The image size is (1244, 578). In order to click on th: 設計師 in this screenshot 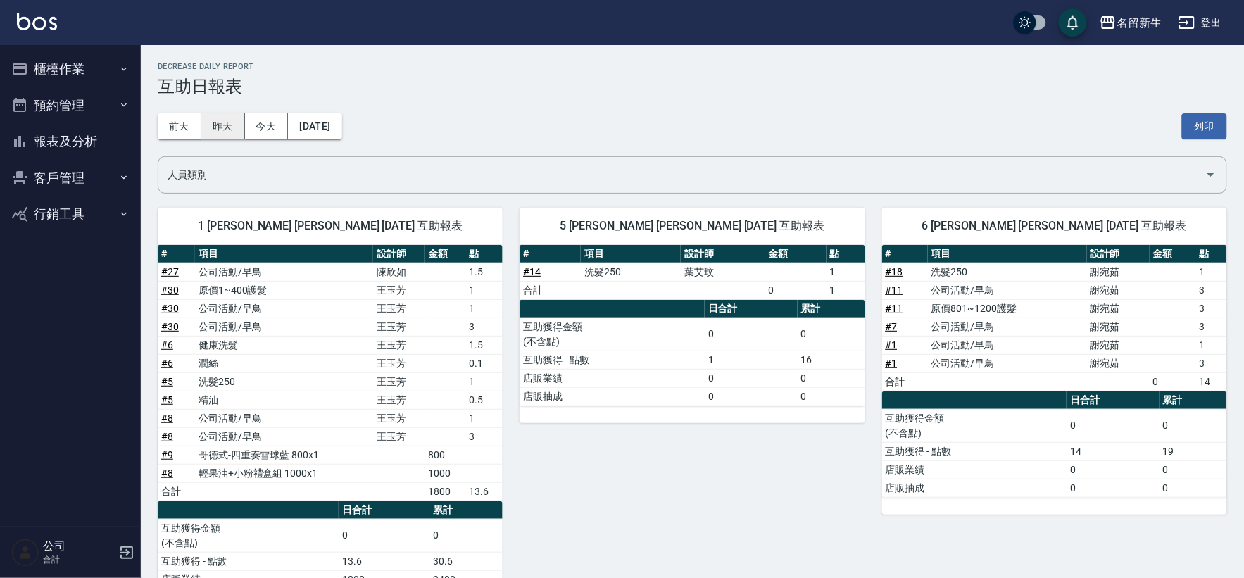, I will do `click(398, 254)`.